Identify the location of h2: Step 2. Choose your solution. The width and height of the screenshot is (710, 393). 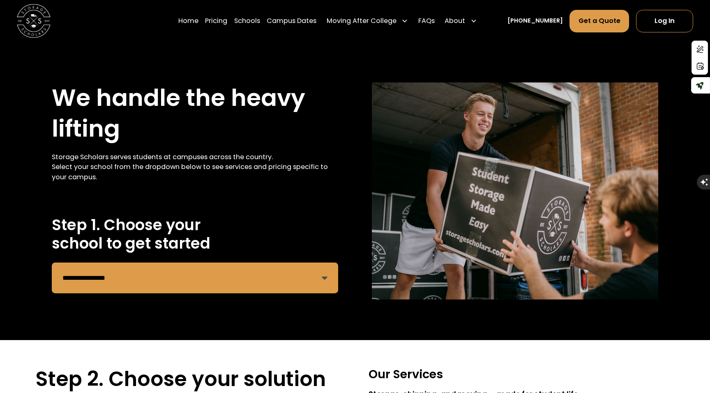
(188, 379).